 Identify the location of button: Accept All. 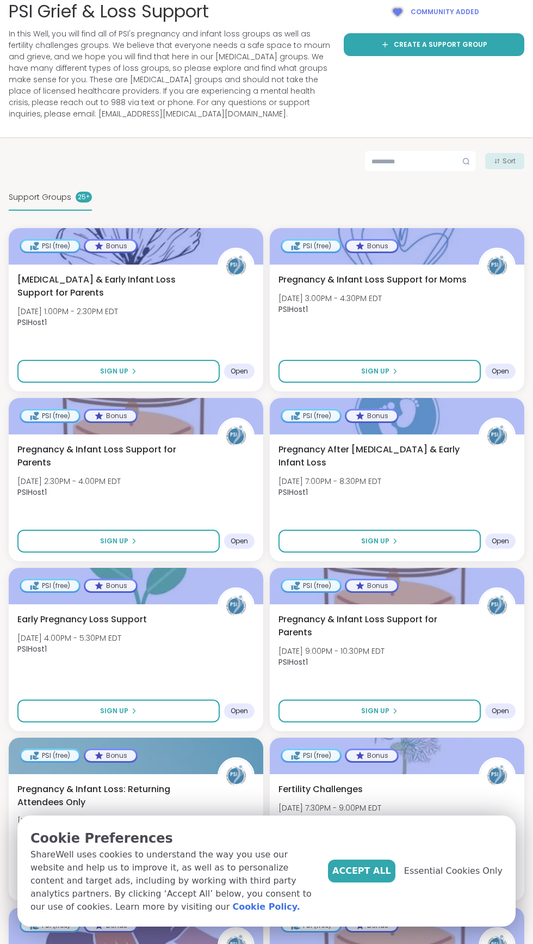
(362, 871).